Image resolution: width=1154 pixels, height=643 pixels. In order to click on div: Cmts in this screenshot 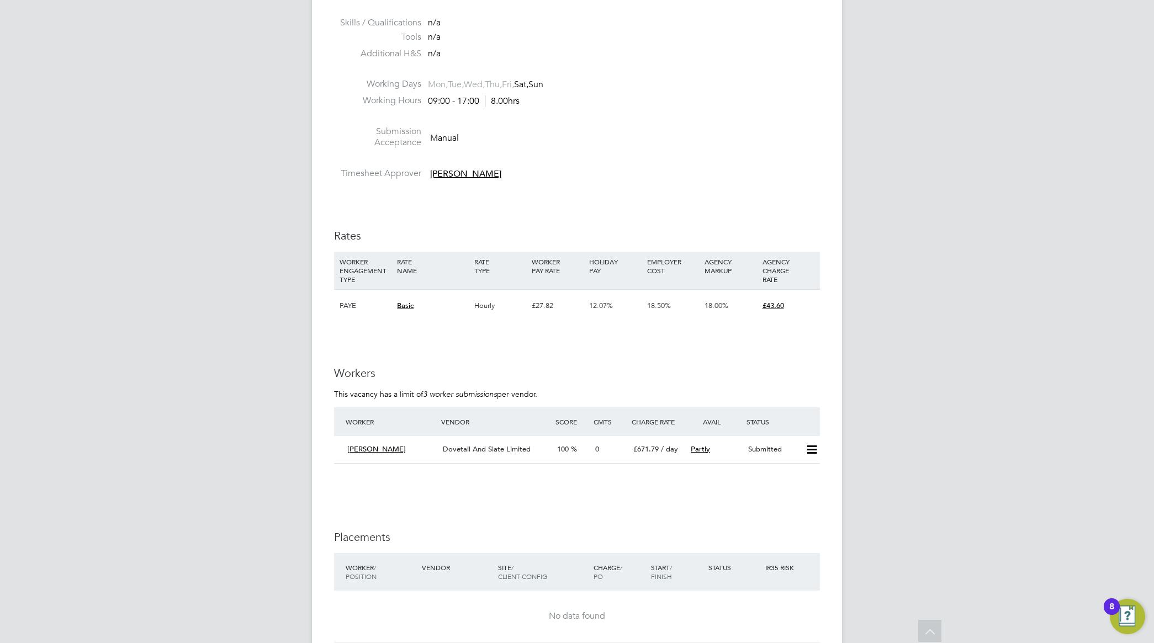, I will do `click(610, 422)`.